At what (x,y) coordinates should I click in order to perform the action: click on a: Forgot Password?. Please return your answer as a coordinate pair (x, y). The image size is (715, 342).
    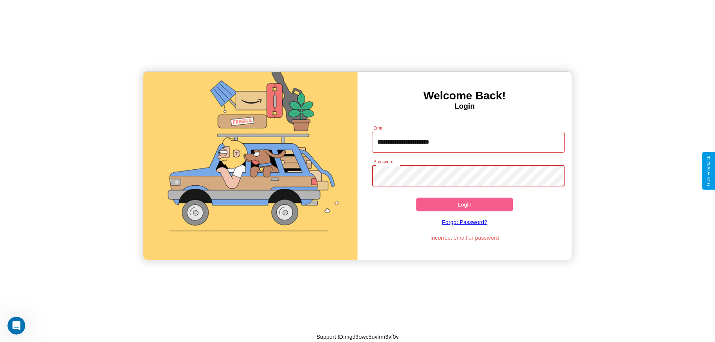
    Looking at the image, I should click on (465, 222).